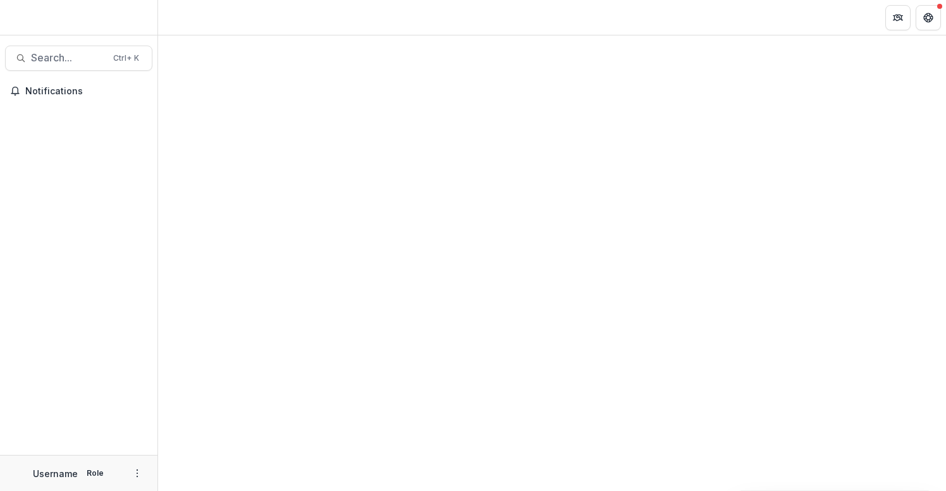  I want to click on button: Search..., so click(78, 58).